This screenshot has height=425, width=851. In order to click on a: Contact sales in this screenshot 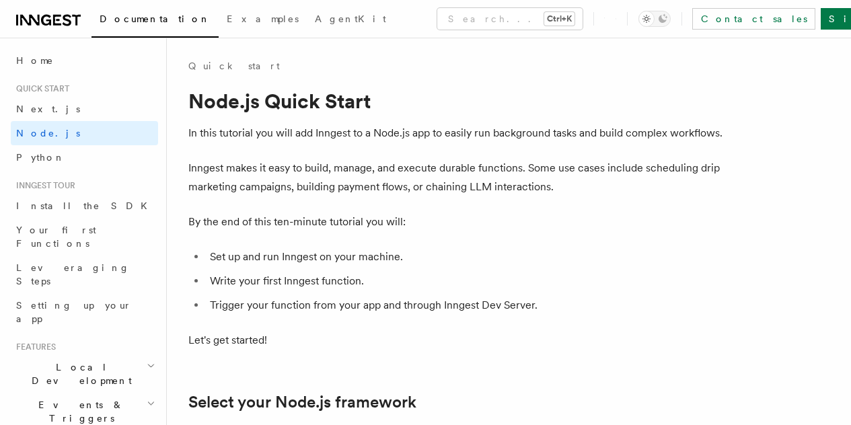, I will do `click(754, 19)`.